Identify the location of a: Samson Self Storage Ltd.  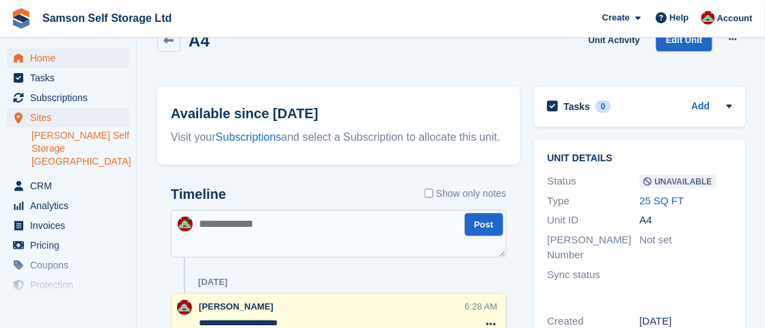
(107, 18).